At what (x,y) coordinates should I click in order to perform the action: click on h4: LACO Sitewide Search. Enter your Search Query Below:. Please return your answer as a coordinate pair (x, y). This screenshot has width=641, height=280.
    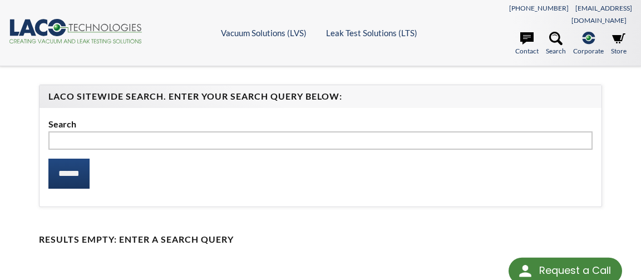
    Looking at the image, I should click on (320, 96).